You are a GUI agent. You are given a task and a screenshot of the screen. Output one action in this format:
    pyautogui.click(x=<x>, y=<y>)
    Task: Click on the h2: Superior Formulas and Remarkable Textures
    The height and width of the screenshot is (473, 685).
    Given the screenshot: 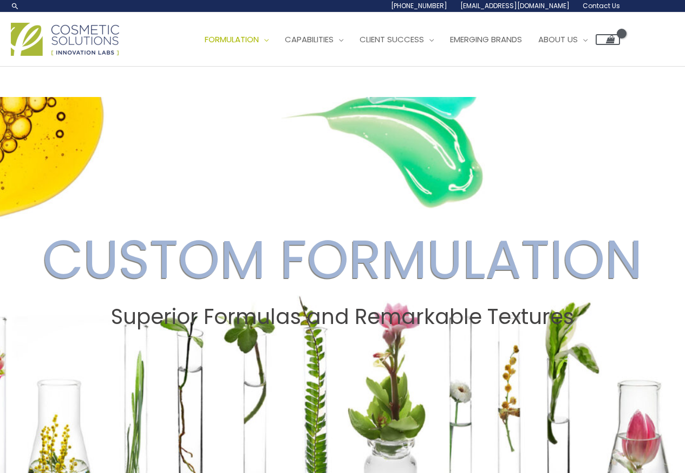 What is the action you would take?
    pyautogui.click(x=342, y=317)
    